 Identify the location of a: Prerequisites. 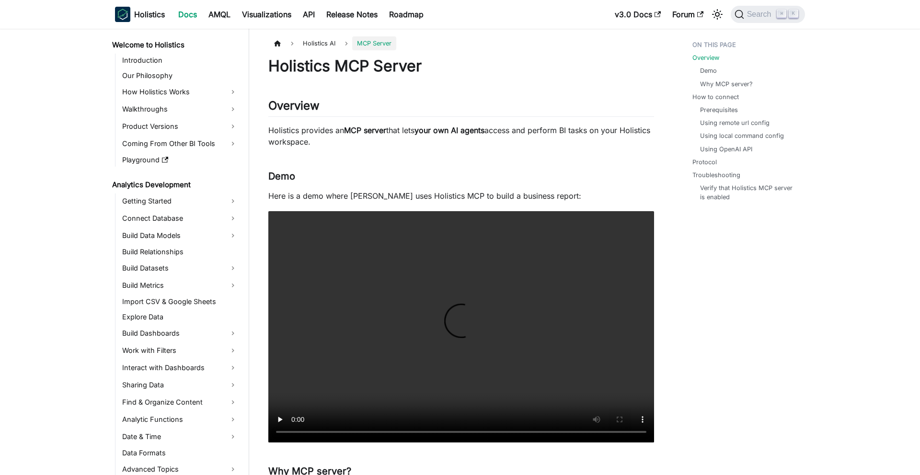
(719, 110).